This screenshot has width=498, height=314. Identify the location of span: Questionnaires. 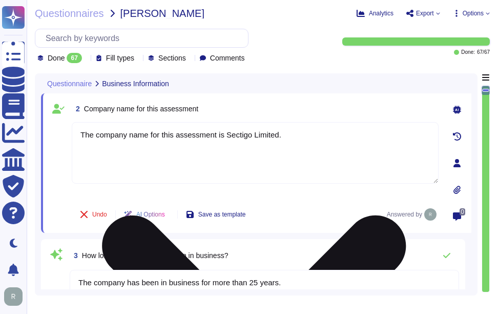
(69, 13).